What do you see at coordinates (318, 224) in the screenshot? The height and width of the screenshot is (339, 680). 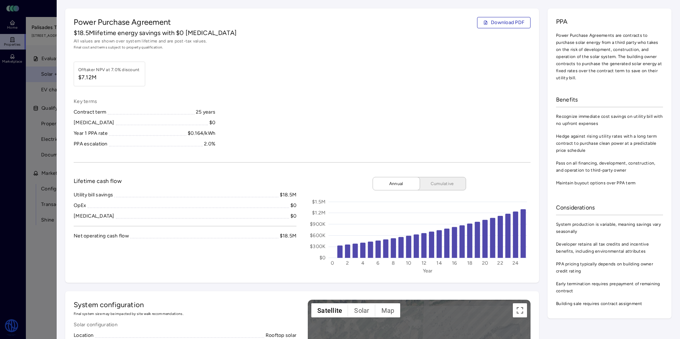 I see `text: $900K` at bounding box center [318, 224].